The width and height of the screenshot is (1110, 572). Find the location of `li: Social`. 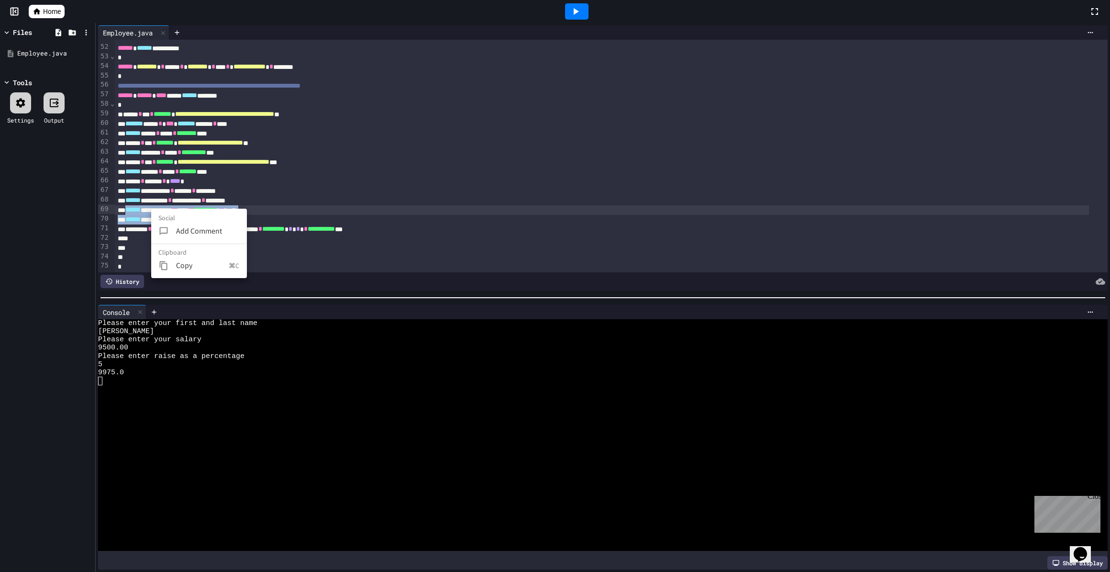

li: Social is located at coordinates (202, 218).